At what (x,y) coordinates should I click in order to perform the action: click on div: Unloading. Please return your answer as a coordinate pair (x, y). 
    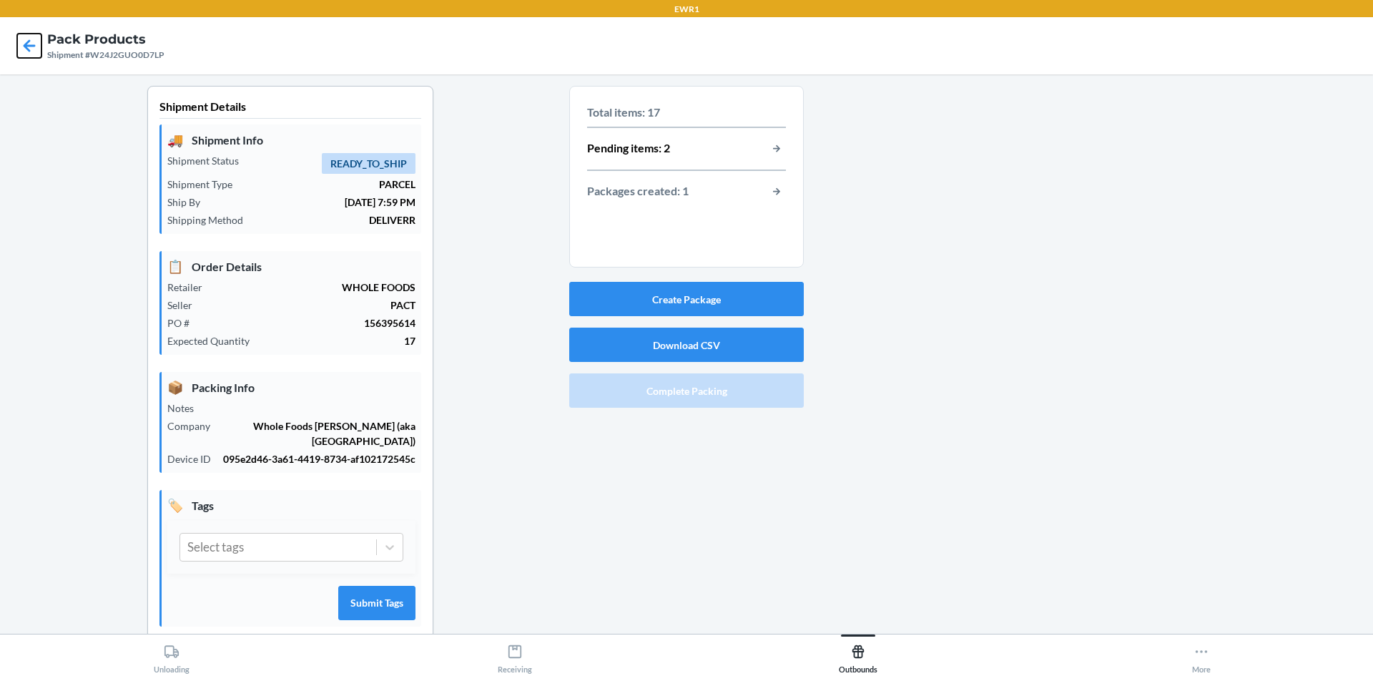
    Looking at the image, I should click on (172, 656).